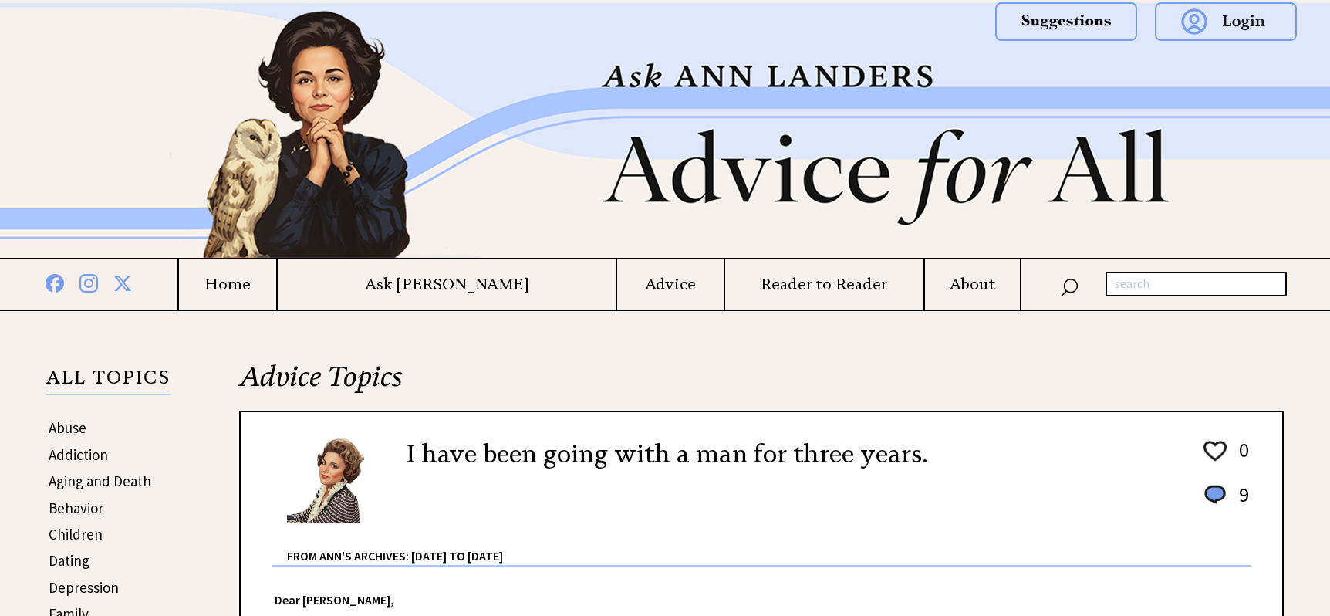 This screenshot has height=616, width=1330. What do you see at coordinates (1241, 458) in the screenshot?
I see `td: 0` at bounding box center [1241, 458].